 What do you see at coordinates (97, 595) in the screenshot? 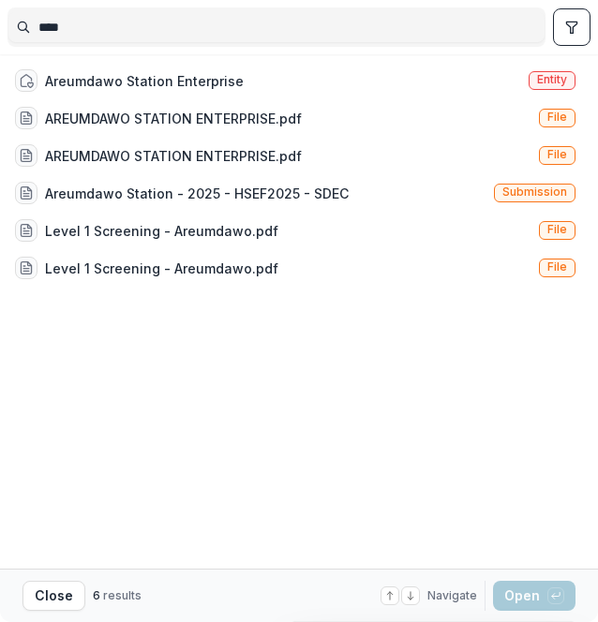
I see `span: 6` at bounding box center [97, 595].